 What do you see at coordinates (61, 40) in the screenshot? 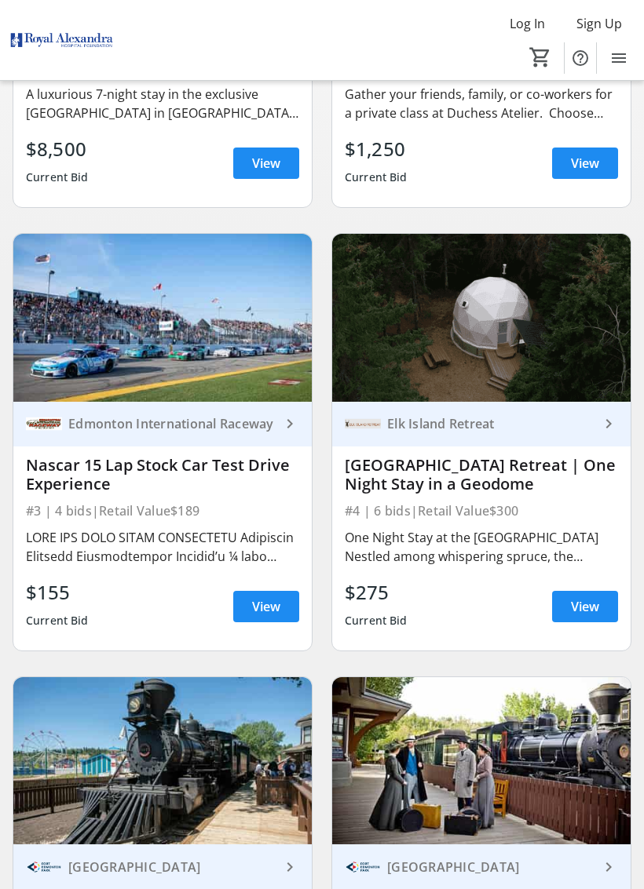
I see `img: Royal Alexandra Hospital Foundation's Logo` at bounding box center [61, 40].